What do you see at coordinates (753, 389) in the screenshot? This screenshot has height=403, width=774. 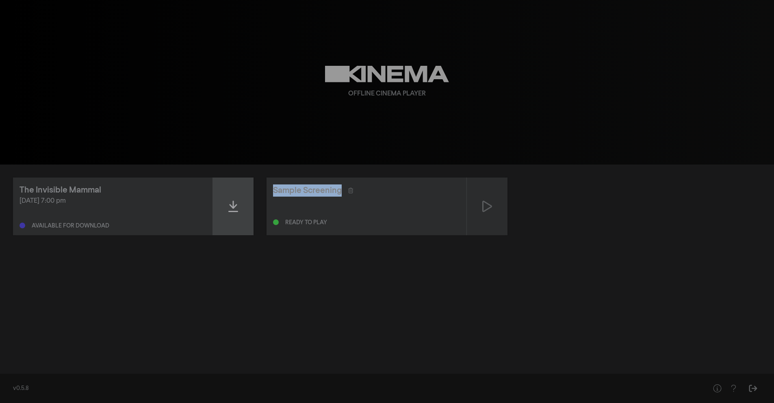 I see `button: Sign Out` at bounding box center [753, 389].